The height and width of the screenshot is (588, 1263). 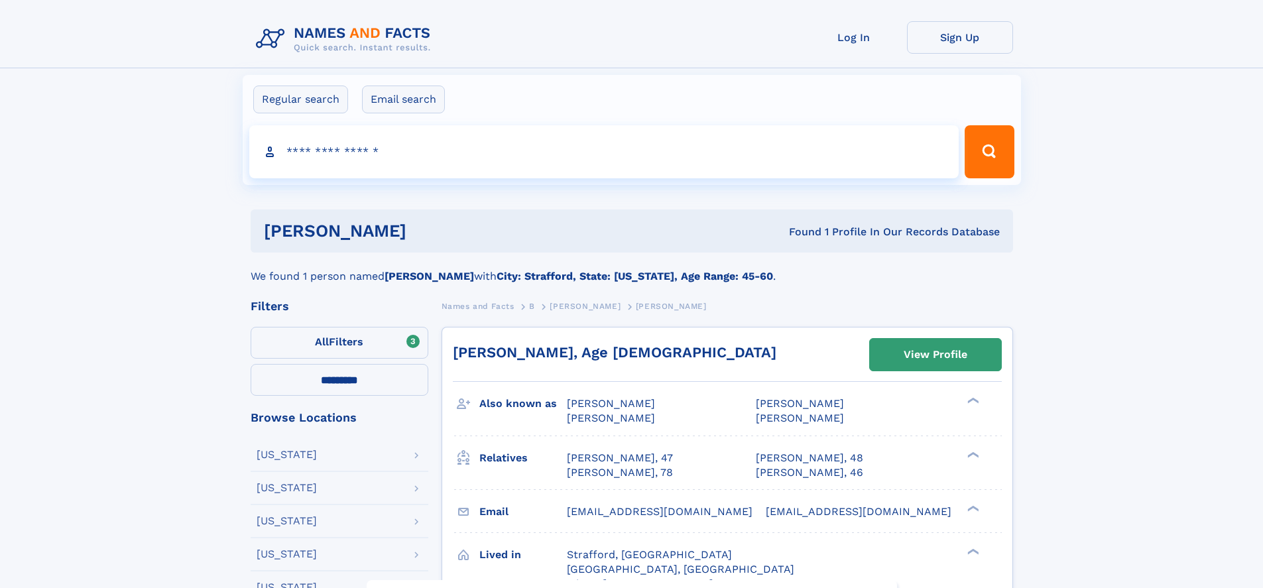 What do you see at coordinates (989, 152) in the screenshot?
I see `button: Search Button` at bounding box center [989, 152].